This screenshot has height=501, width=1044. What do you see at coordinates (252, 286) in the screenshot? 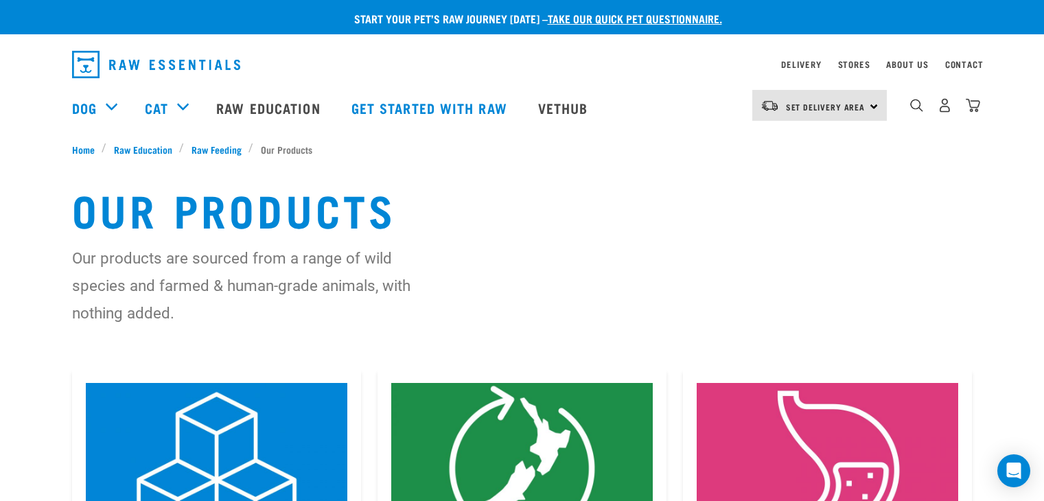
I see `p: Our products are sourced from a range of wild species and farmed & human-grade animals, with noth...` at bounding box center [252, 286].